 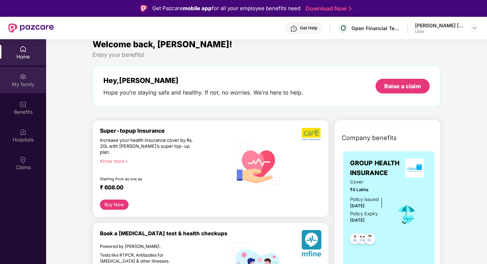 What do you see at coordinates (369, 138) in the screenshot?
I see `span: Company benefits` at bounding box center [369, 138].